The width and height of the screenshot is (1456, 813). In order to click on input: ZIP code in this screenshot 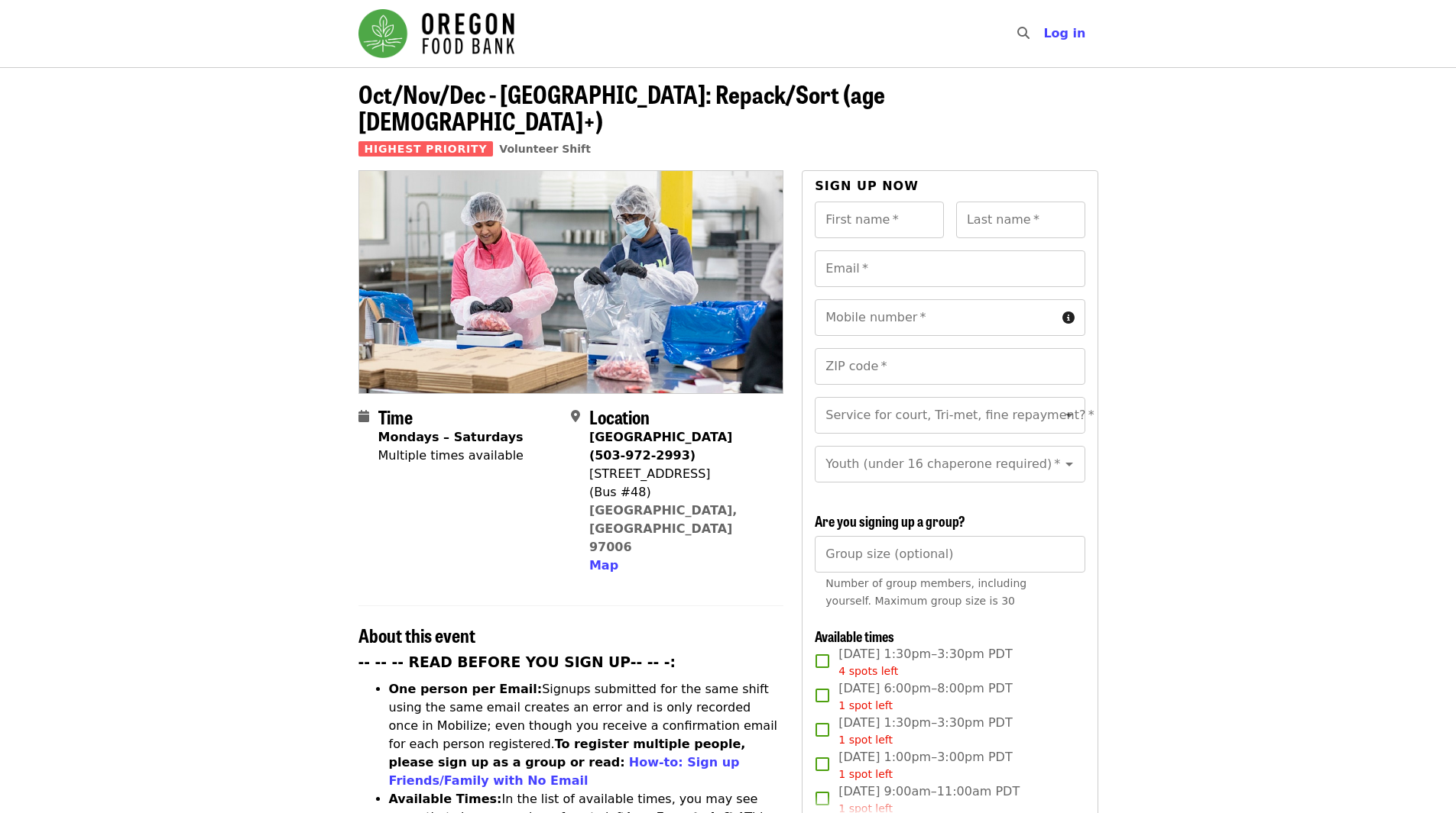, I will do `click(949, 366)`.